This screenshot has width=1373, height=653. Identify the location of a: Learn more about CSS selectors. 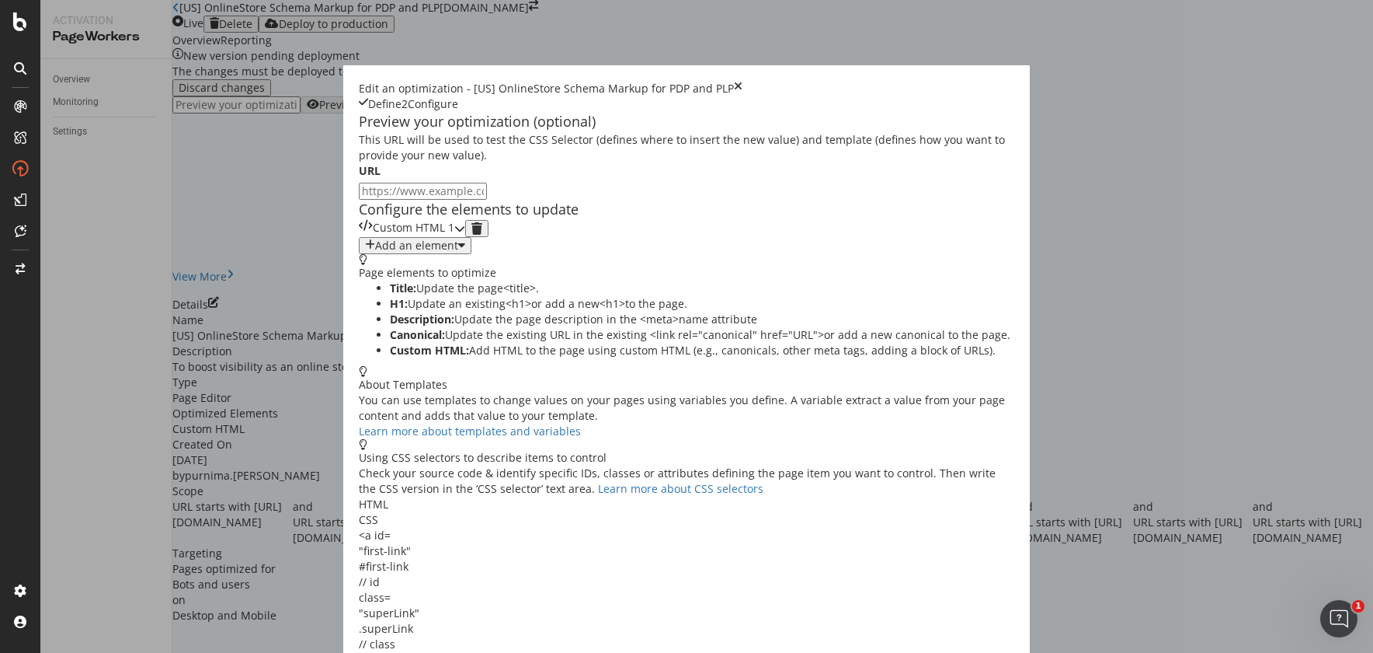
(681, 488).